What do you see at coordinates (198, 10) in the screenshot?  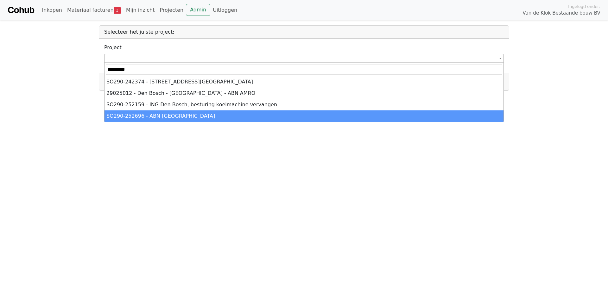 I see `a: Admin` at bounding box center [198, 10].